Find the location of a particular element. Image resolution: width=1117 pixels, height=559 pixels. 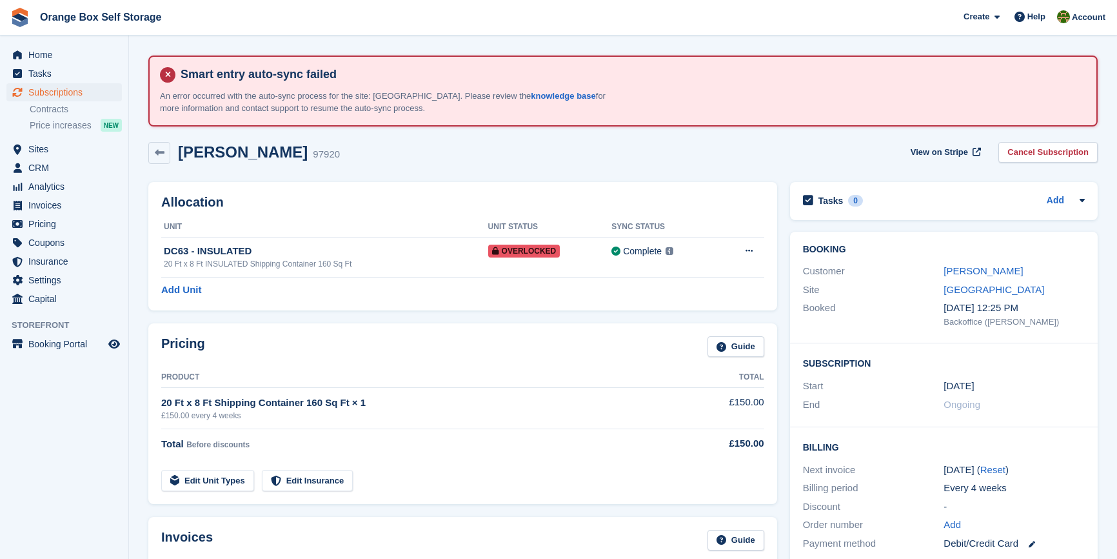

span: Storefront is located at coordinates (70, 325).